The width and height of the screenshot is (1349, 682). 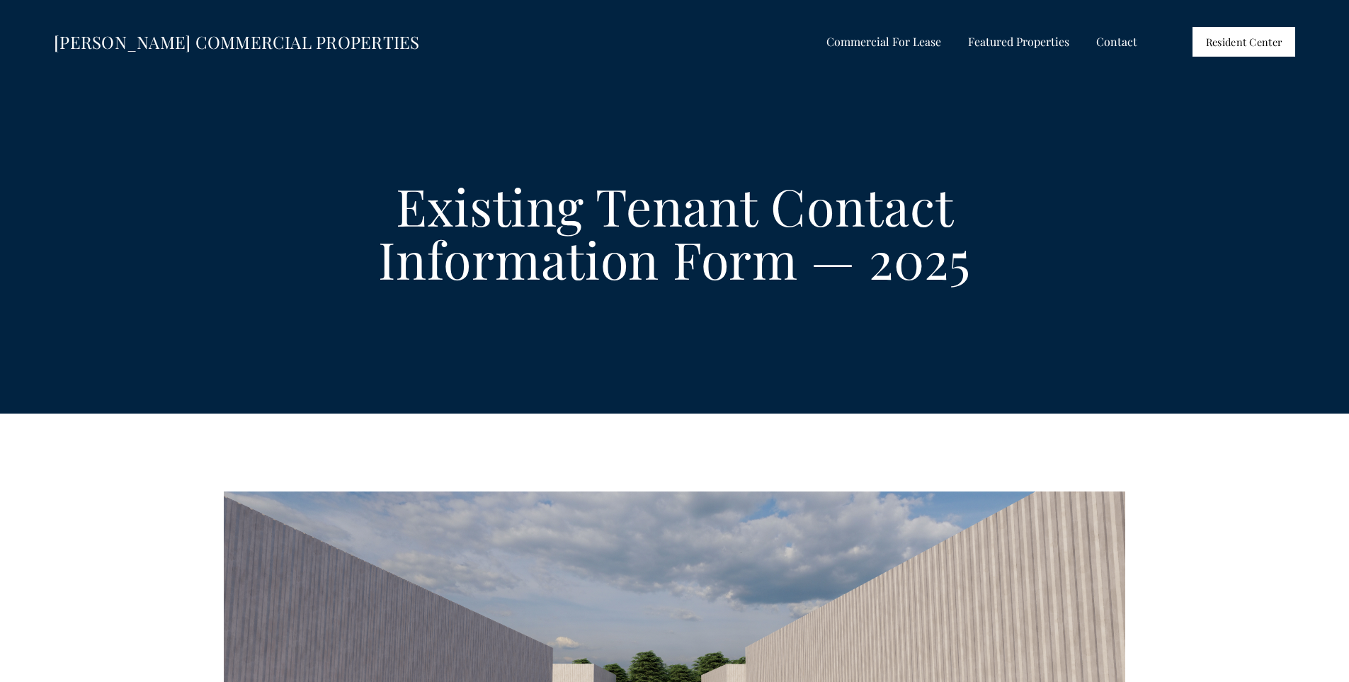 What do you see at coordinates (1117, 42) in the screenshot?
I see `a: Contact` at bounding box center [1117, 42].